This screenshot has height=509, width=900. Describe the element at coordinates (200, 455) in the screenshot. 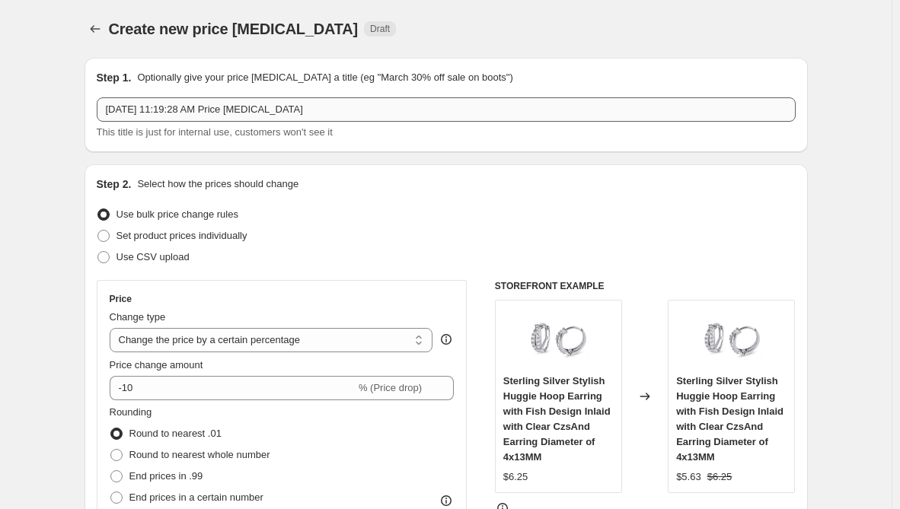

I see `span: Round to nearest whole number` at that location.